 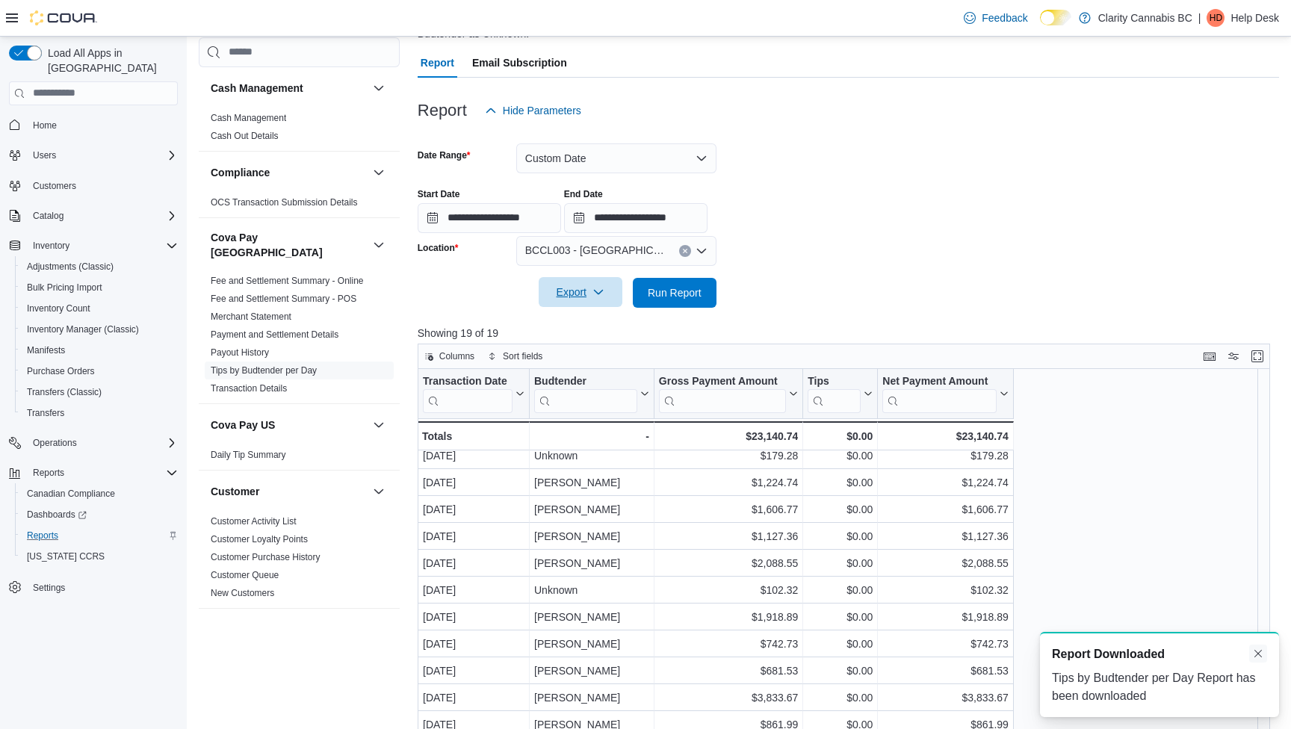 What do you see at coordinates (1210, 356) in the screenshot?
I see `button: Keyboard shortcuts` at bounding box center [1210, 356].